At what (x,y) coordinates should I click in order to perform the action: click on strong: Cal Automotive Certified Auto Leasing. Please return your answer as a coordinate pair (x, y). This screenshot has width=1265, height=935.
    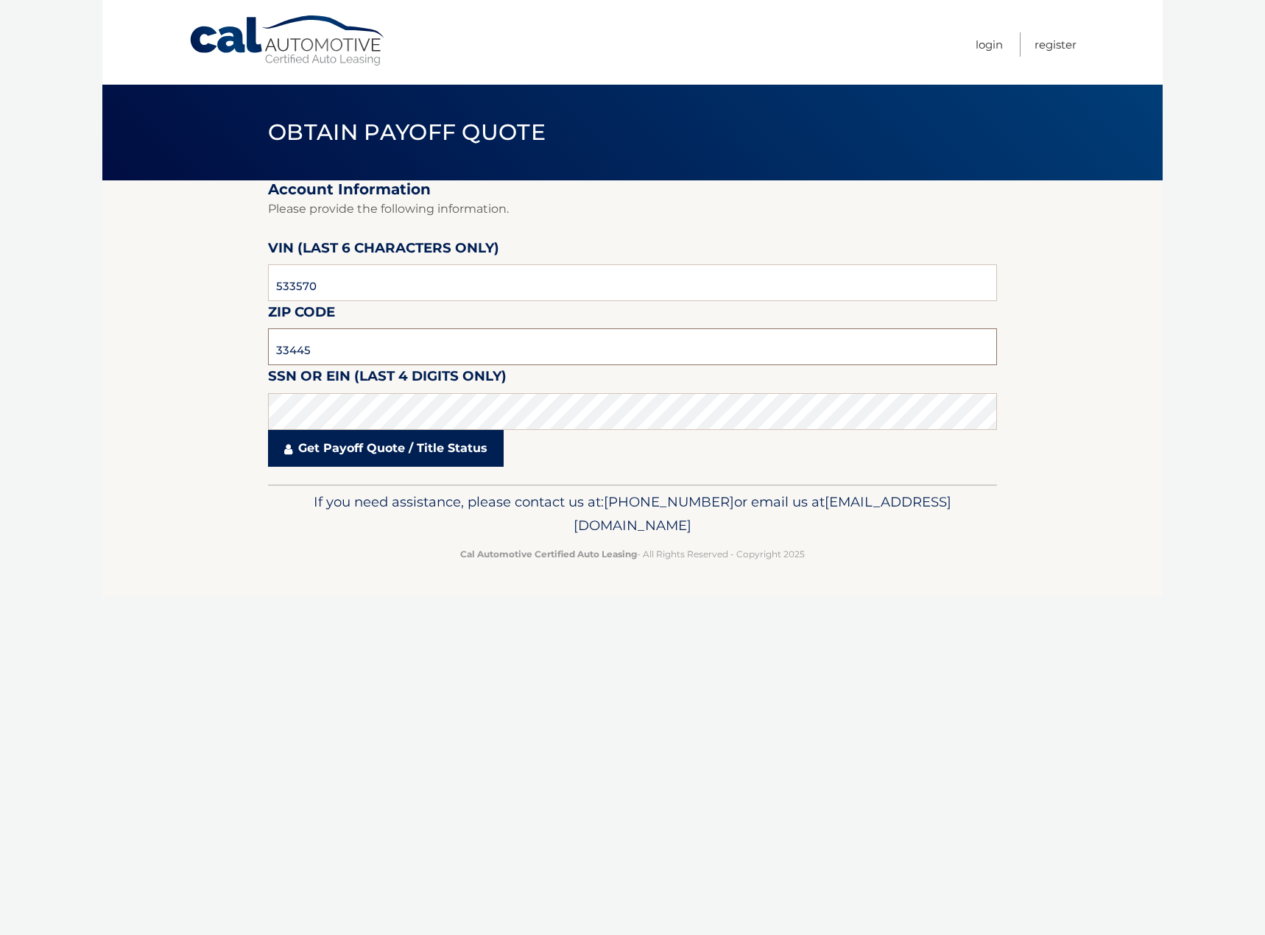
    Looking at the image, I should click on (548, 554).